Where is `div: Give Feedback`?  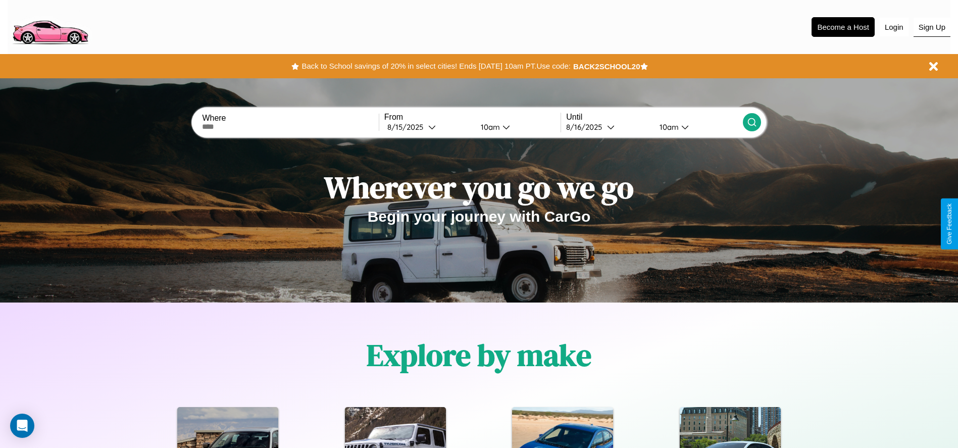
div: Give Feedback is located at coordinates (950, 224).